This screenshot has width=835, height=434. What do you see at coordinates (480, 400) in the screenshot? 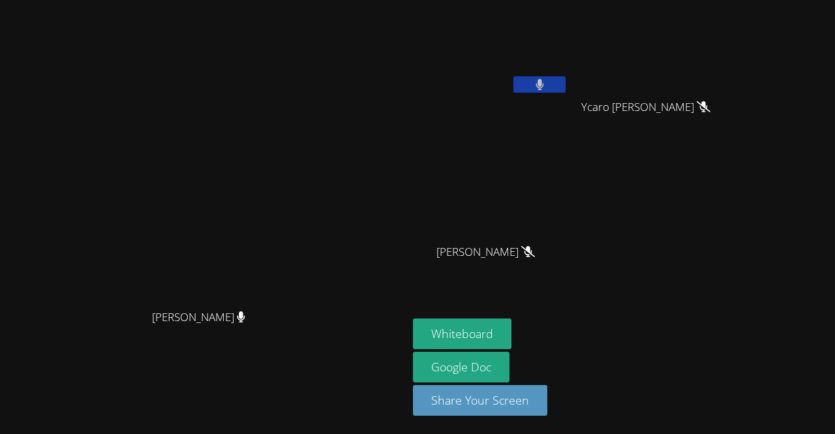
I see `button: Share Your Screen` at bounding box center [480, 400].